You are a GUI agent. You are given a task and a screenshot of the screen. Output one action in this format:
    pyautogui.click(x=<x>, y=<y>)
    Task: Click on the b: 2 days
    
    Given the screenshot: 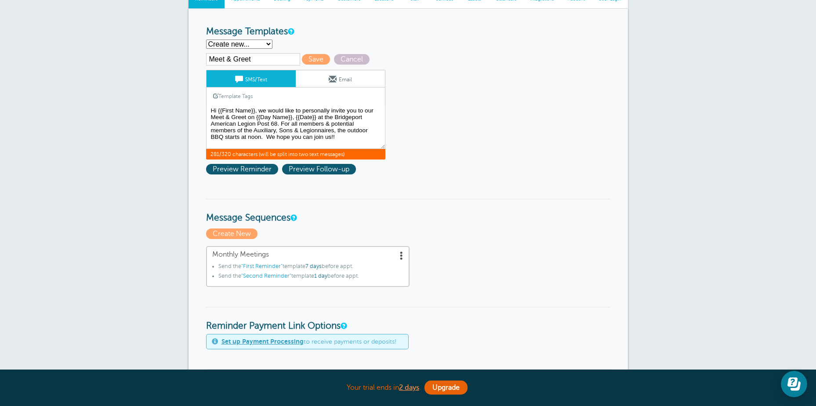 What is the action you would take?
    pyautogui.click(x=409, y=388)
    